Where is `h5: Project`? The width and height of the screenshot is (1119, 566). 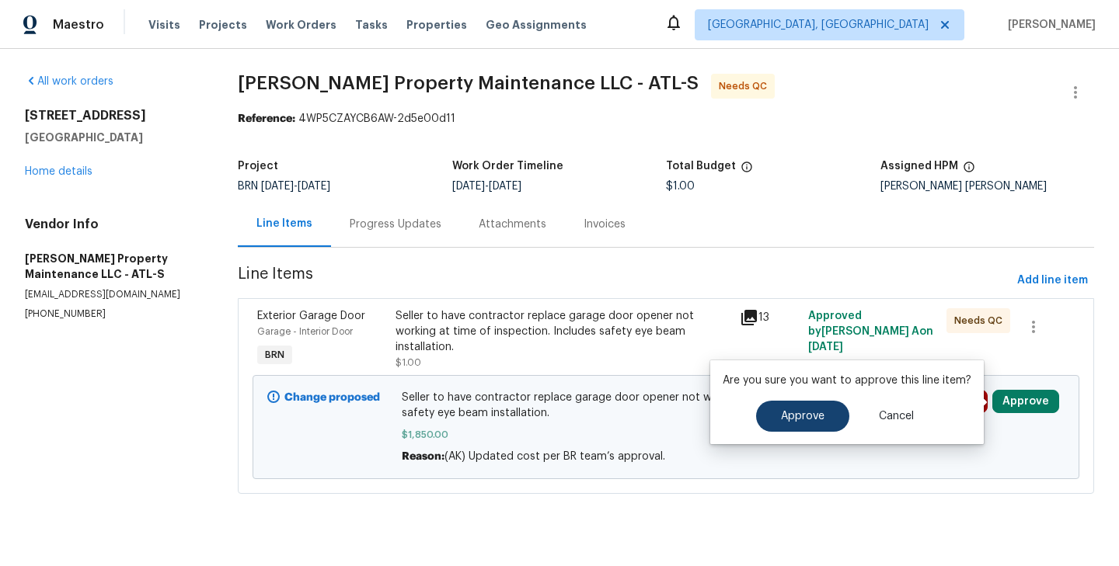 h5: Project is located at coordinates (258, 166).